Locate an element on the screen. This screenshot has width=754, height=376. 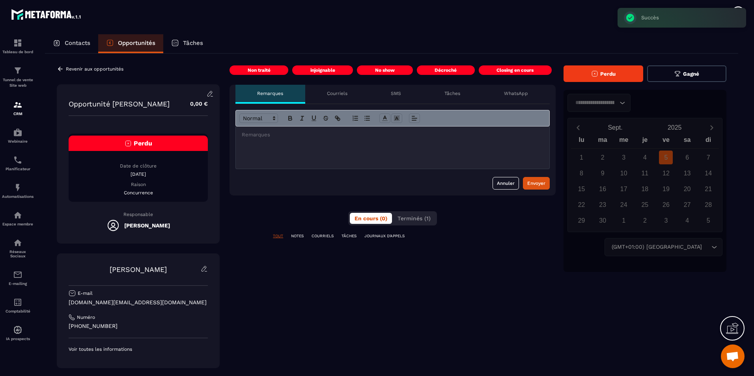
a: automationsautomationsAutomatisations is located at coordinates (18, 191).